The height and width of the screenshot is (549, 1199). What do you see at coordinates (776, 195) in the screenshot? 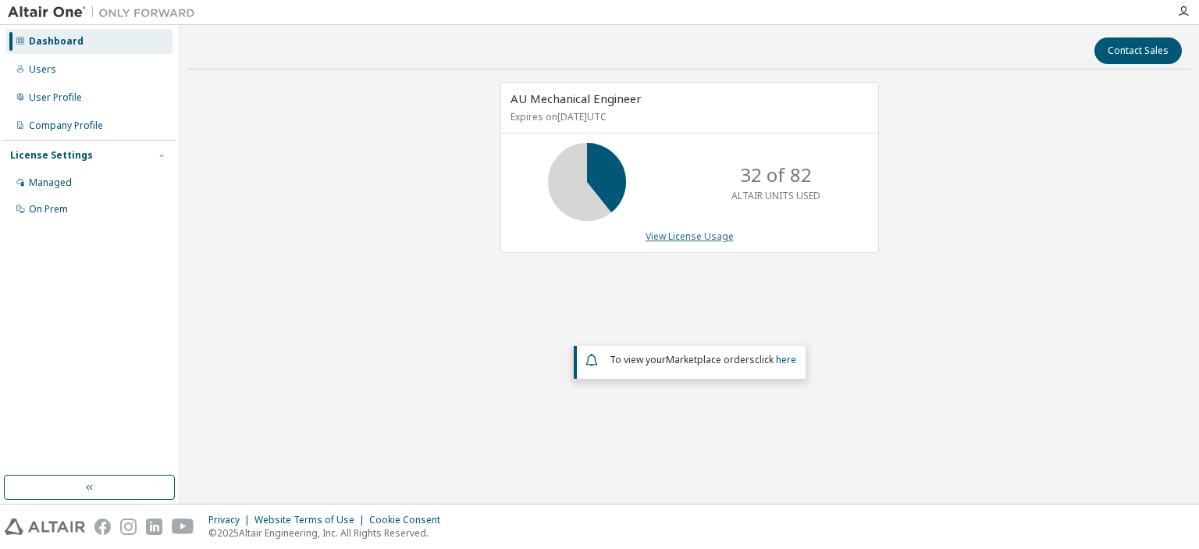
I see `p: ALTAIR UNITS USED` at bounding box center [776, 195].